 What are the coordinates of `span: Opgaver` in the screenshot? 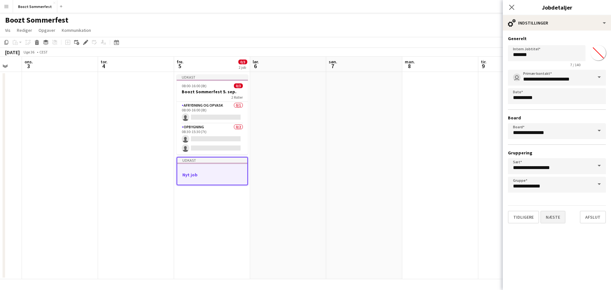 It's located at (47, 30).